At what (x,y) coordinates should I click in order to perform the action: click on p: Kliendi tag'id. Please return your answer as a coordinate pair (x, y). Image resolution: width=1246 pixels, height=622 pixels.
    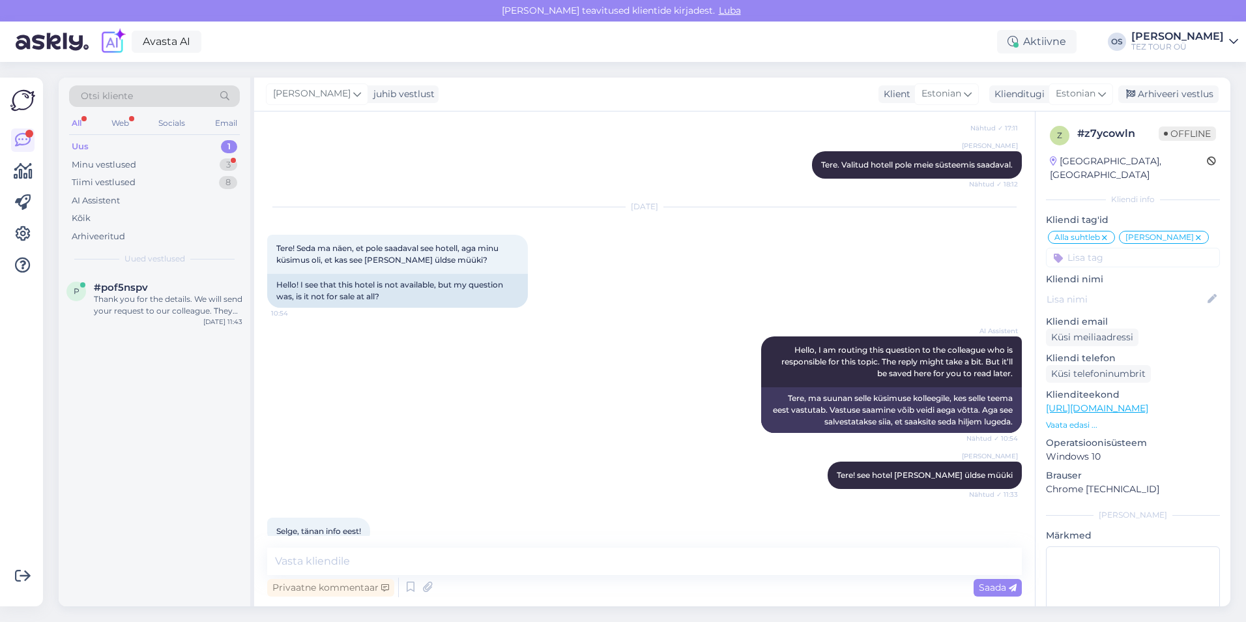
    Looking at the image, I should click on (1132, 220).